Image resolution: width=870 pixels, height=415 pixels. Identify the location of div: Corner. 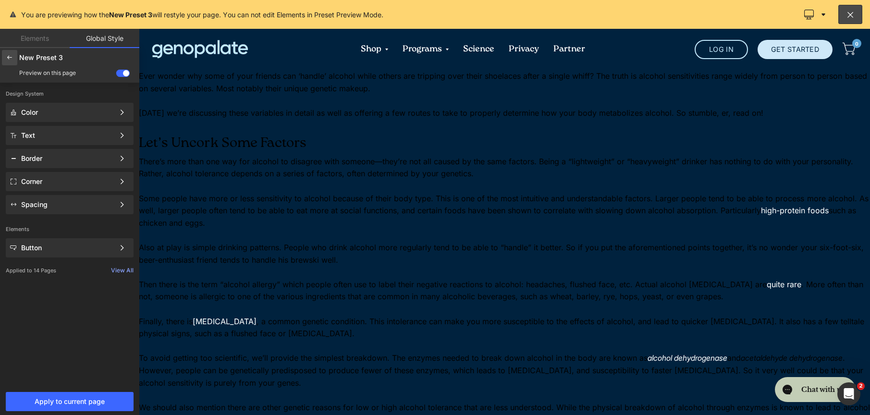
(68, 182).